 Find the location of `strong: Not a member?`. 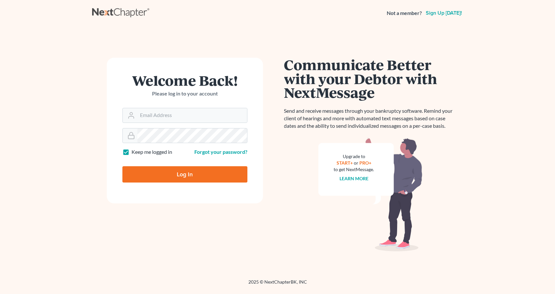

strong: Not a member? is located at coordinates (404, 13).